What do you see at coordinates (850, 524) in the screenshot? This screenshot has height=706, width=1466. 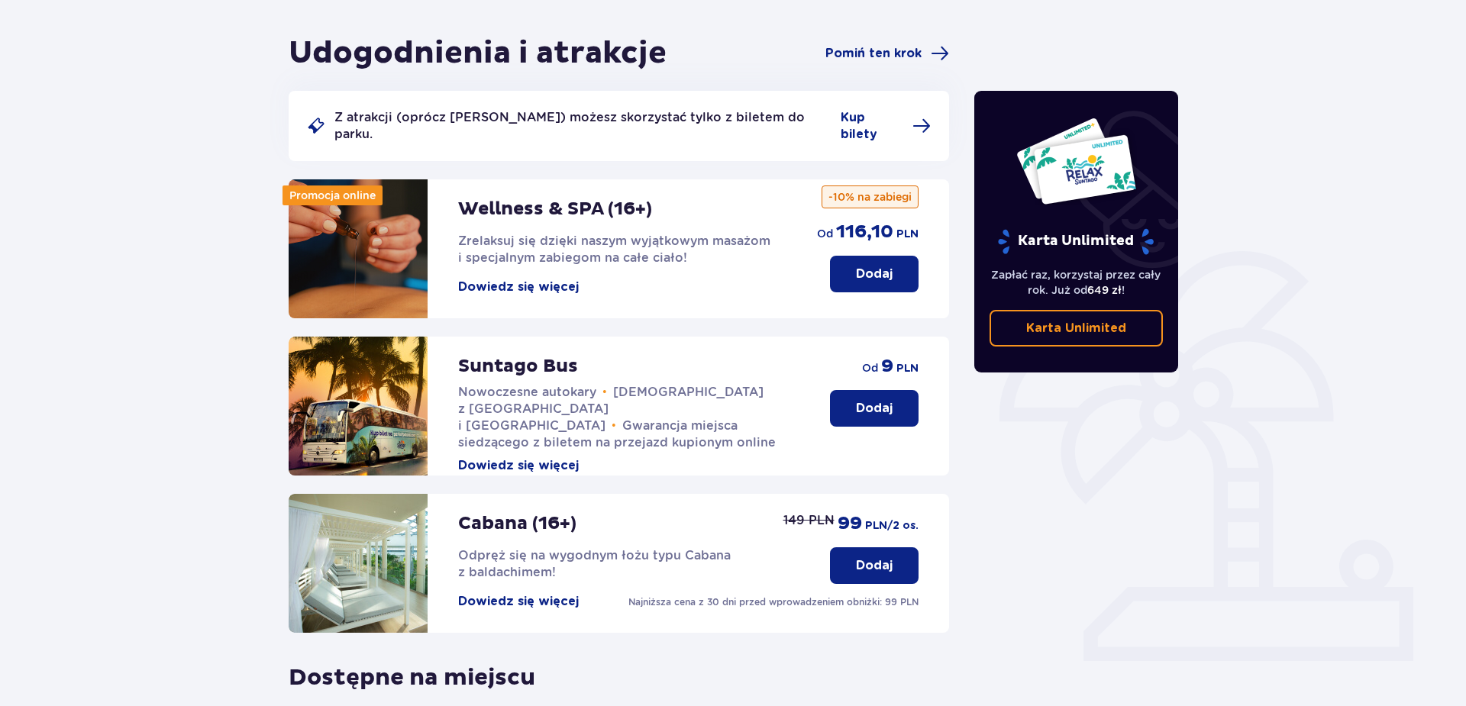 I see `p: 99` at bounding box center [850, 524].